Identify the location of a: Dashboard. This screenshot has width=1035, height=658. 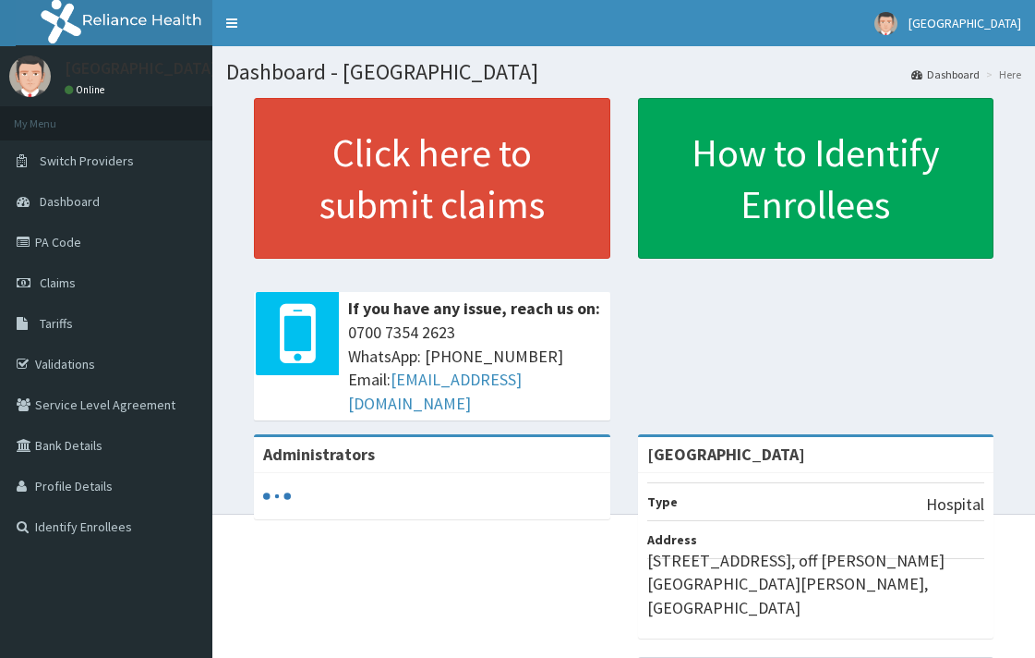
(946, 74).